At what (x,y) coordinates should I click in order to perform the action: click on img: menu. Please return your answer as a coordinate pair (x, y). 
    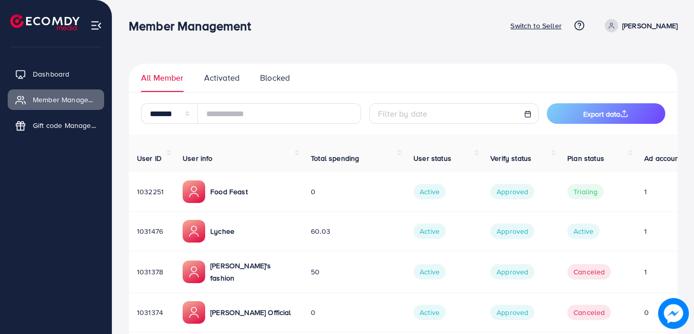
    Looking at the image, I should click on (96, 25).